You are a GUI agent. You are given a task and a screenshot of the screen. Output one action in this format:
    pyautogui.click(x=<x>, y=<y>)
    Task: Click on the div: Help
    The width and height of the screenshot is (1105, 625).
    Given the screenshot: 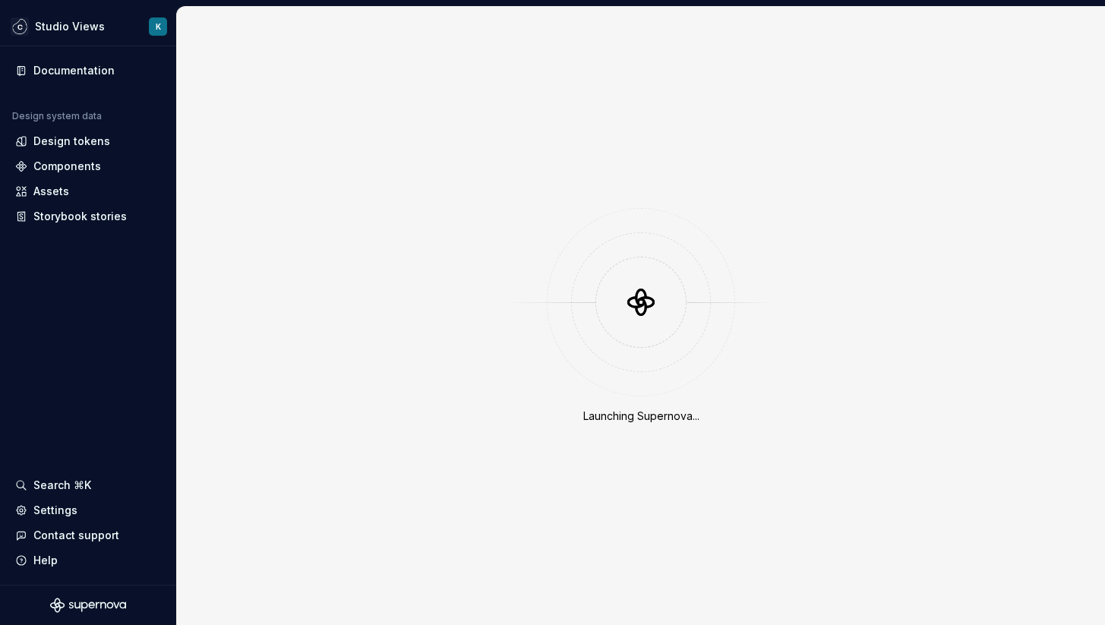 What is the action you would take?
    pyautogui.click(x=46, y=561)
    